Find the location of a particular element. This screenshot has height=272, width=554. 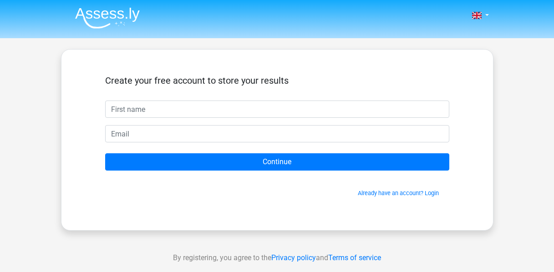

input: First name is located at coordinates (277, 109).